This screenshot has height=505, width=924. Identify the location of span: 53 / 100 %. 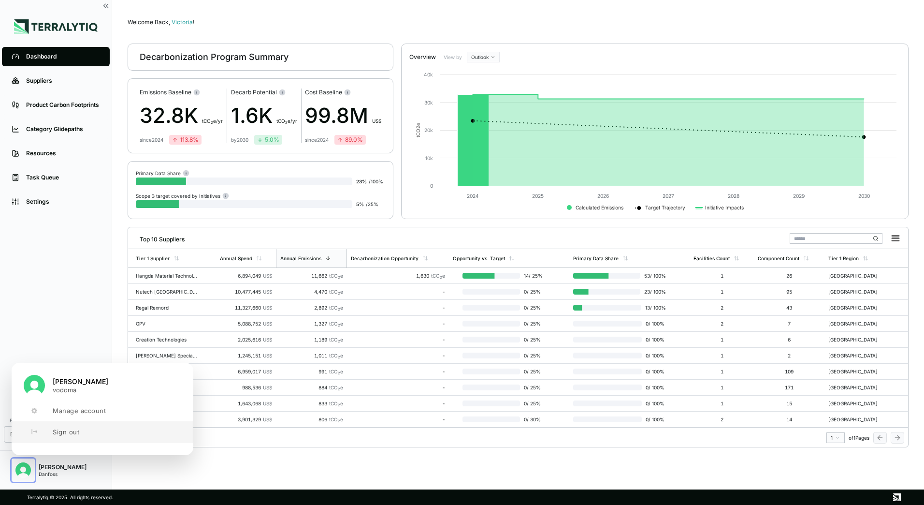
(653, 276).